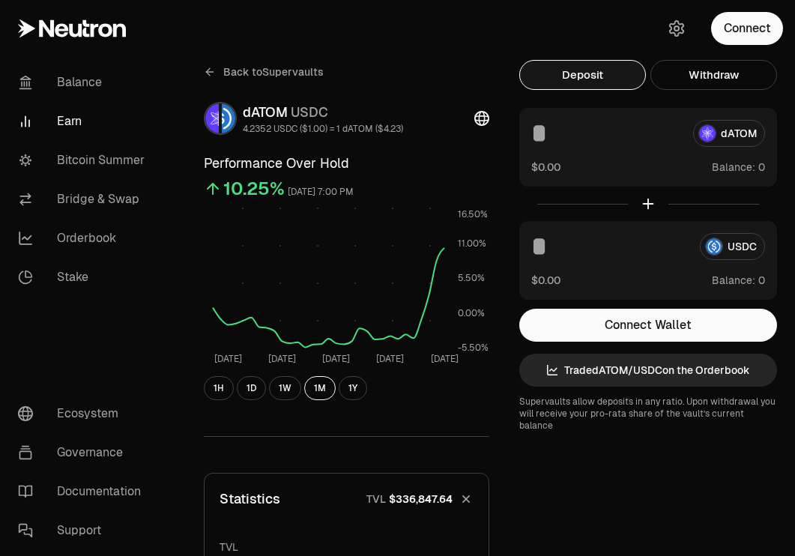 The width and height of the screenshot is (795, 556). Describe the element at coordinates (353, 388) in the screenshot. I see `button: 1Y` at that location.